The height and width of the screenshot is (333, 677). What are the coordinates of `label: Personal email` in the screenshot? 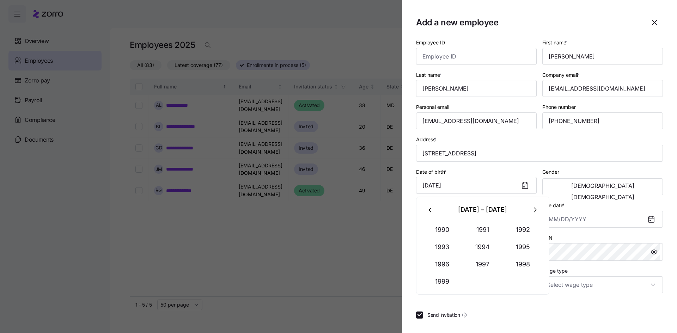 It's located at (433, 107).